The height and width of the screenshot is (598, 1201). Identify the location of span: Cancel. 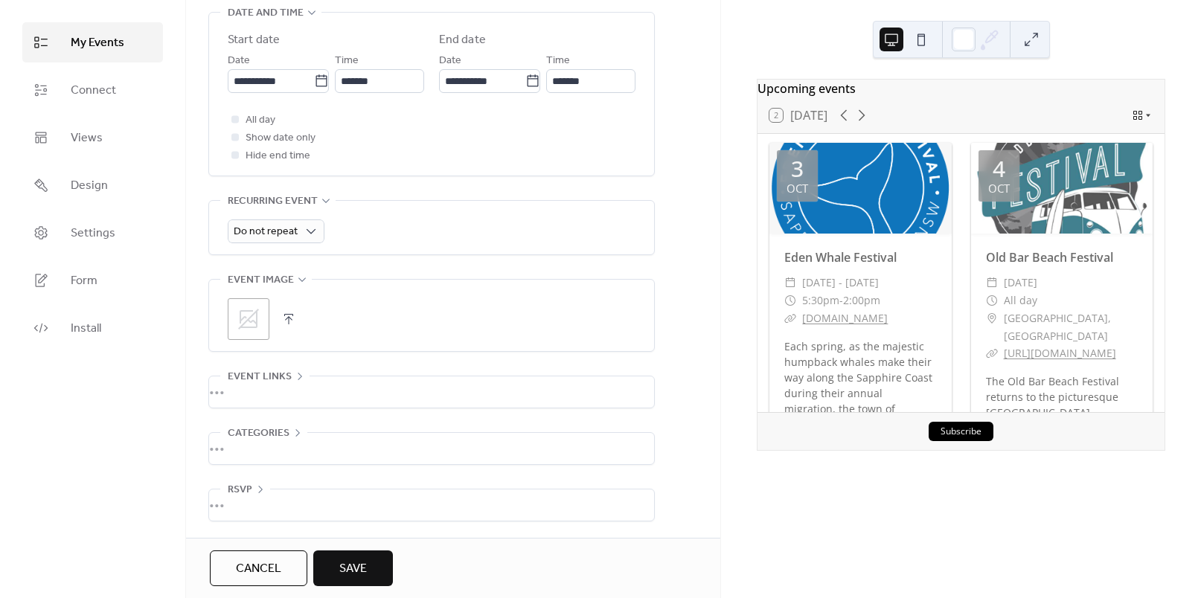
(258, 569).